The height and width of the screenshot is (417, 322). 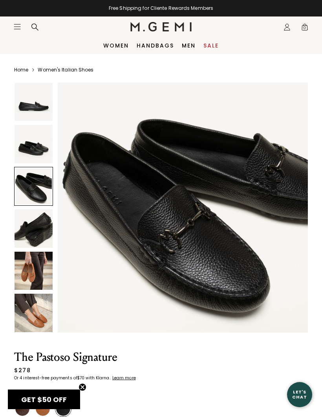 I want to click on a: Learn more, so click(x=124, y=378).